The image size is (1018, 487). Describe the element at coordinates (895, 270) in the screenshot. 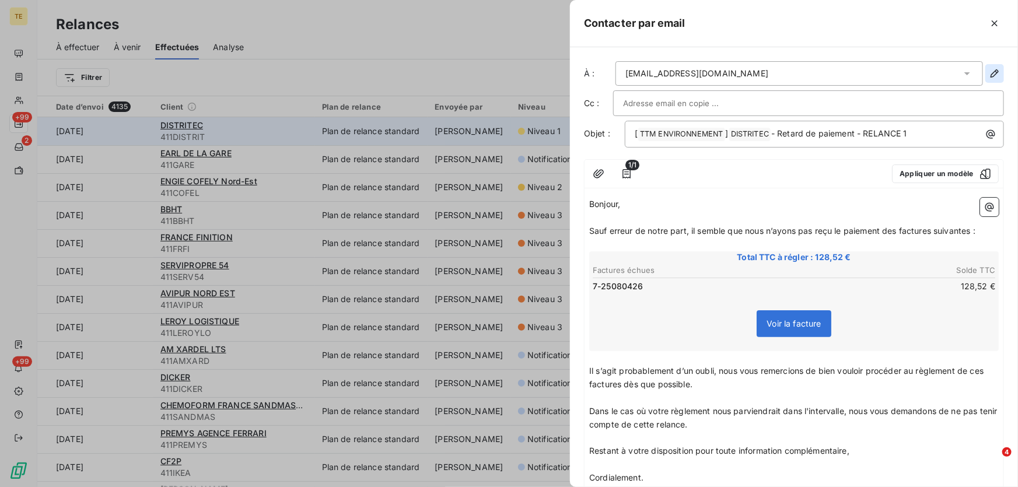

I see `th: Solde TTC` at that location.